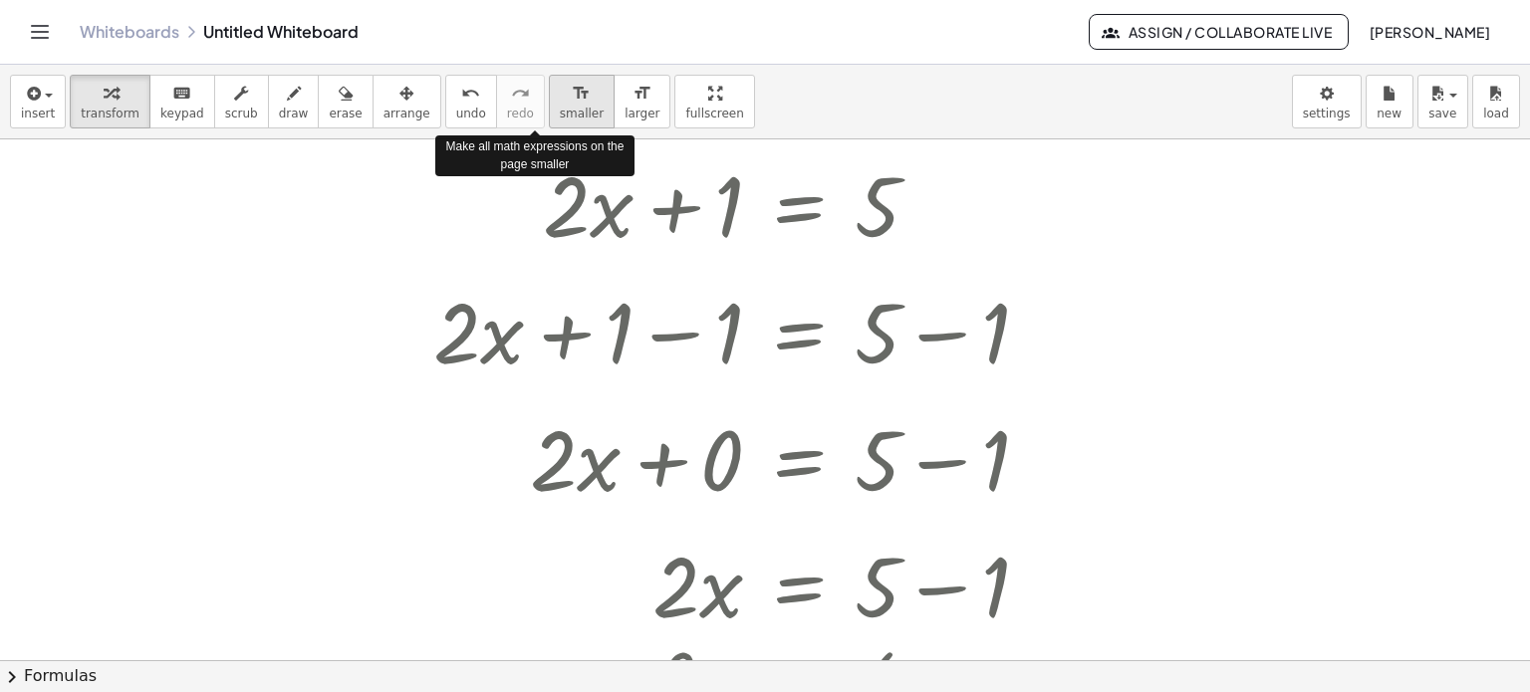 The image size is (1530, 692). What do you see at coordinates (471, 102) in the screenshot?
I see `button: undoundo` at bounding box center [471, 102].